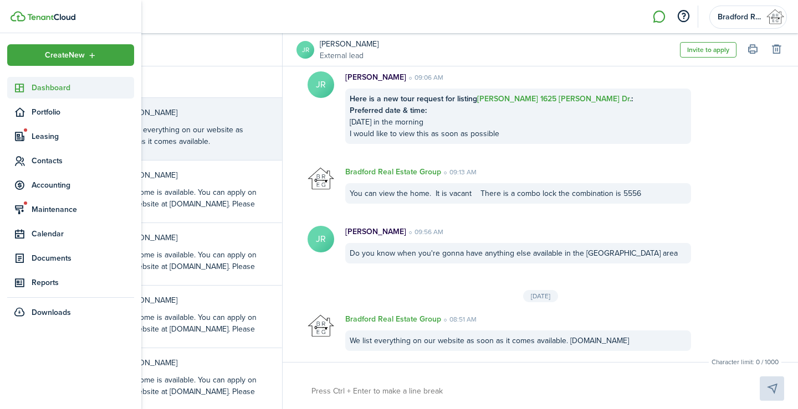  Describe the element at coordinates (188, 300) in the screenshot. I see `p: Kimberly Wright` at that location.